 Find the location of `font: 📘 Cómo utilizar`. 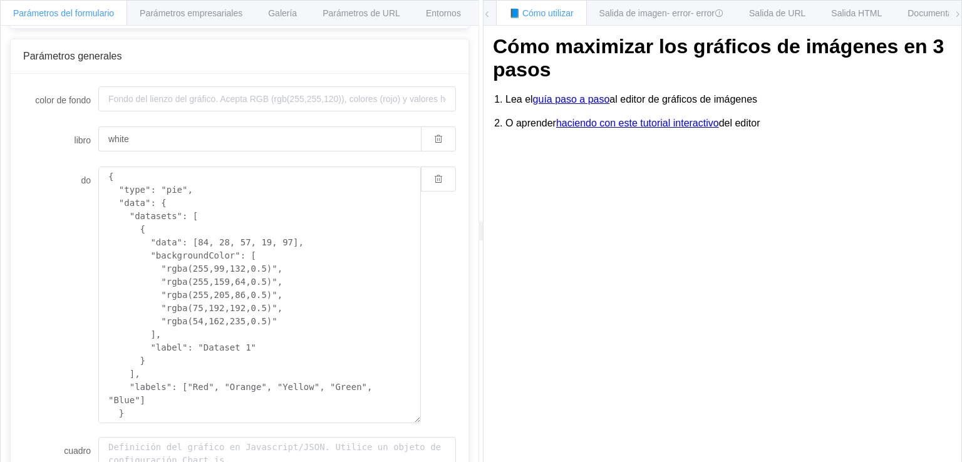

font: 📘 Cómo utilizar is located at coordinates (541, 13).